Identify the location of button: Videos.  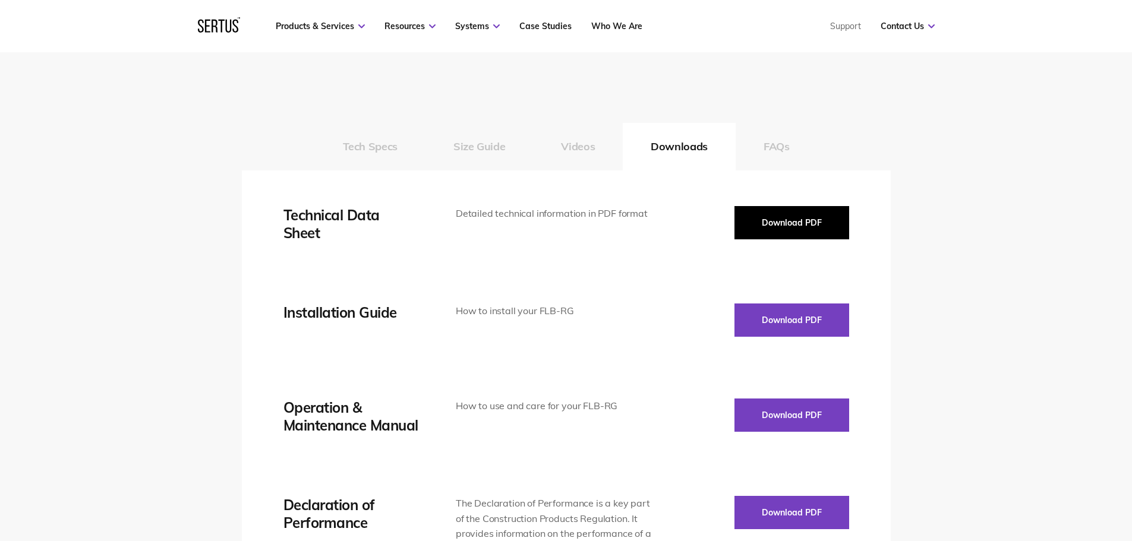
(577, 147).